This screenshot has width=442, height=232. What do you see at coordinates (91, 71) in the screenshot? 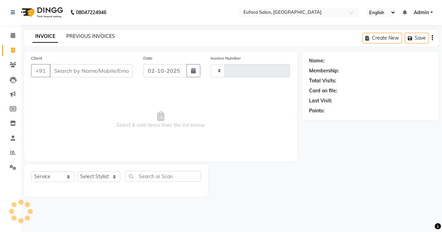
I see `input: Search by Name/Mobile/Email/Code` at bounding box center [91, 71].